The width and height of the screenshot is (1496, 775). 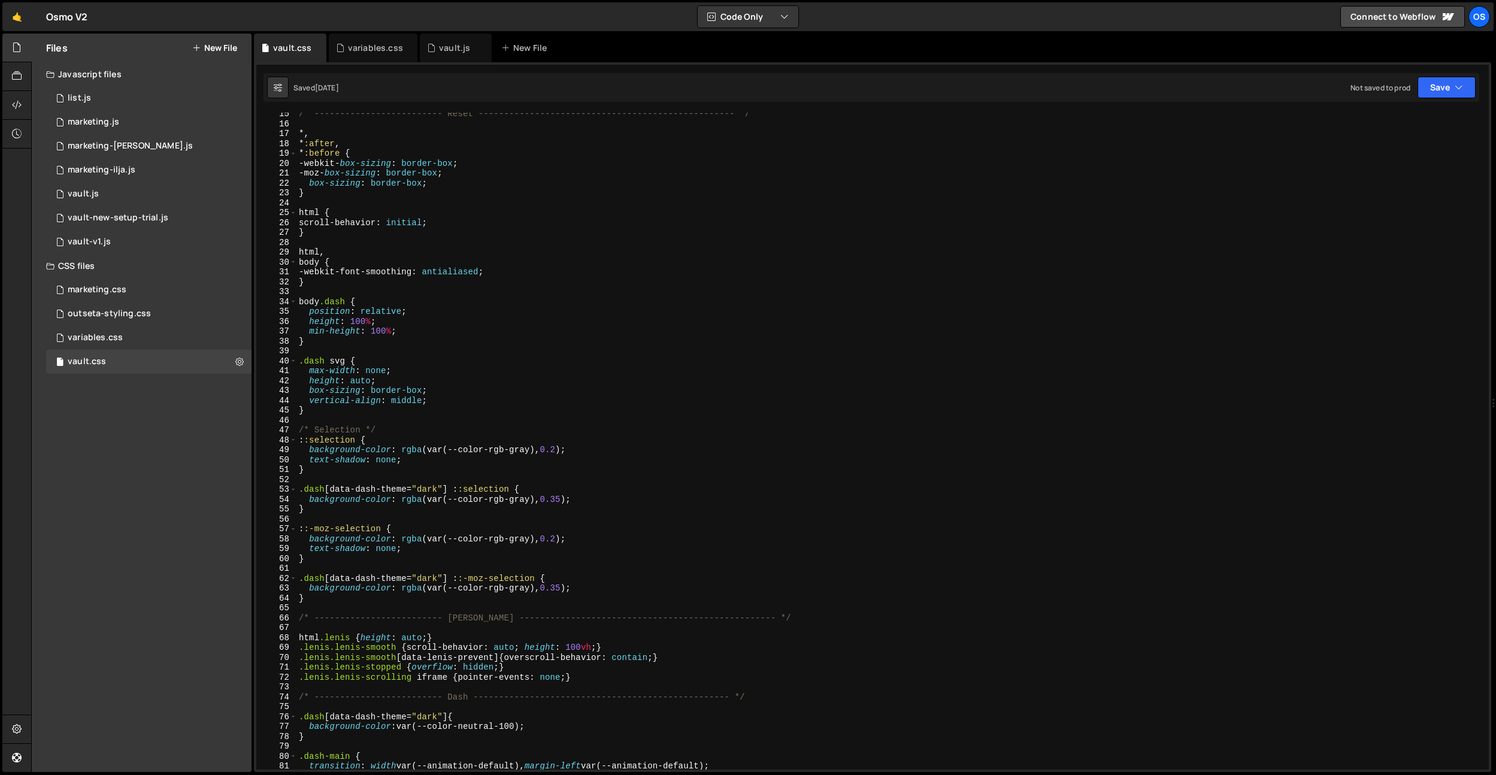 What do you see at coordinates (277, 657) in the screenshot?
I see `div: 70` at bounding box center [277, 657].